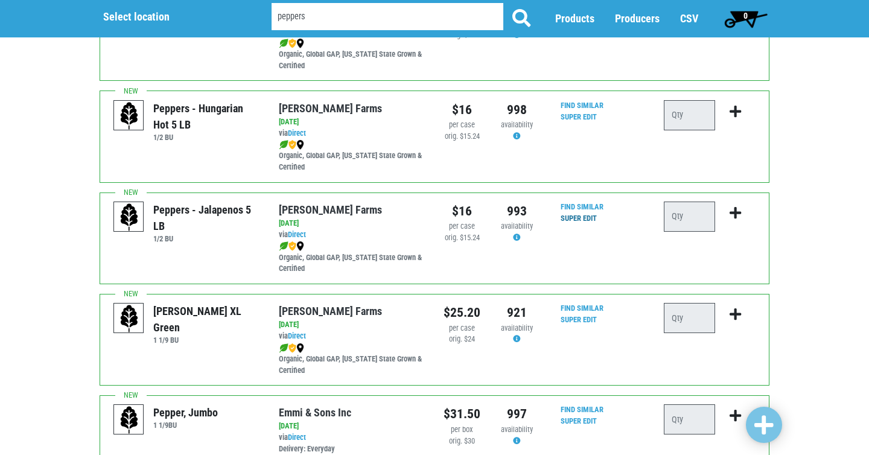 The height and width of the screenshot is (455, 869). Describe the element at coordinates (575, 19) in the screenshot. I see `span: Products` at that location.